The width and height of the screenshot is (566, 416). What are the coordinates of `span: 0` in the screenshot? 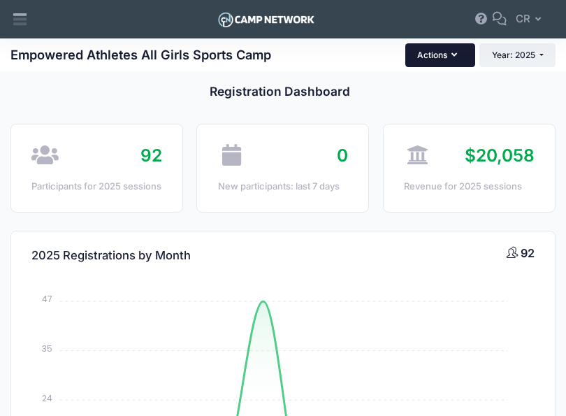 It's located at (342, 155).